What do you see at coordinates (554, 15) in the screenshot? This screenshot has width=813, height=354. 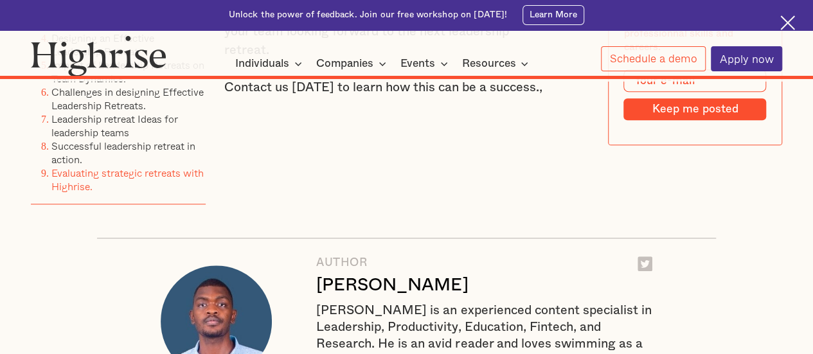 I see `a: Learn More` at bounding box center [554, 15].